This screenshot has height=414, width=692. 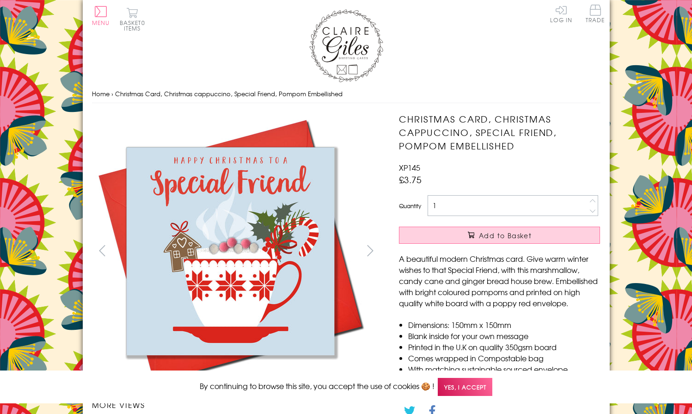 I want to click on li: Dimensions: 150mm x 150mm, so click(x=504, y=325).